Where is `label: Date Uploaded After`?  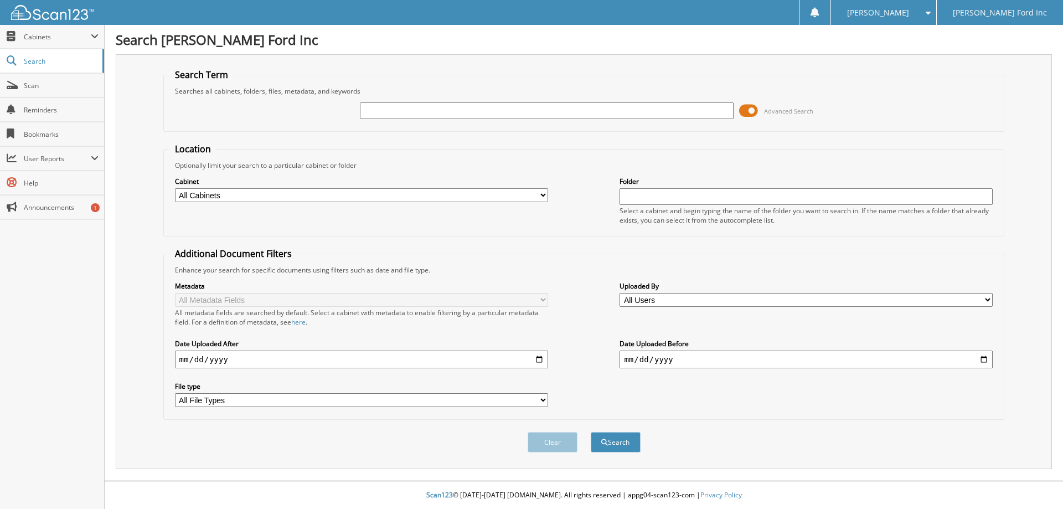
label: Date Uploaded After is located at coordinates (362, 343).